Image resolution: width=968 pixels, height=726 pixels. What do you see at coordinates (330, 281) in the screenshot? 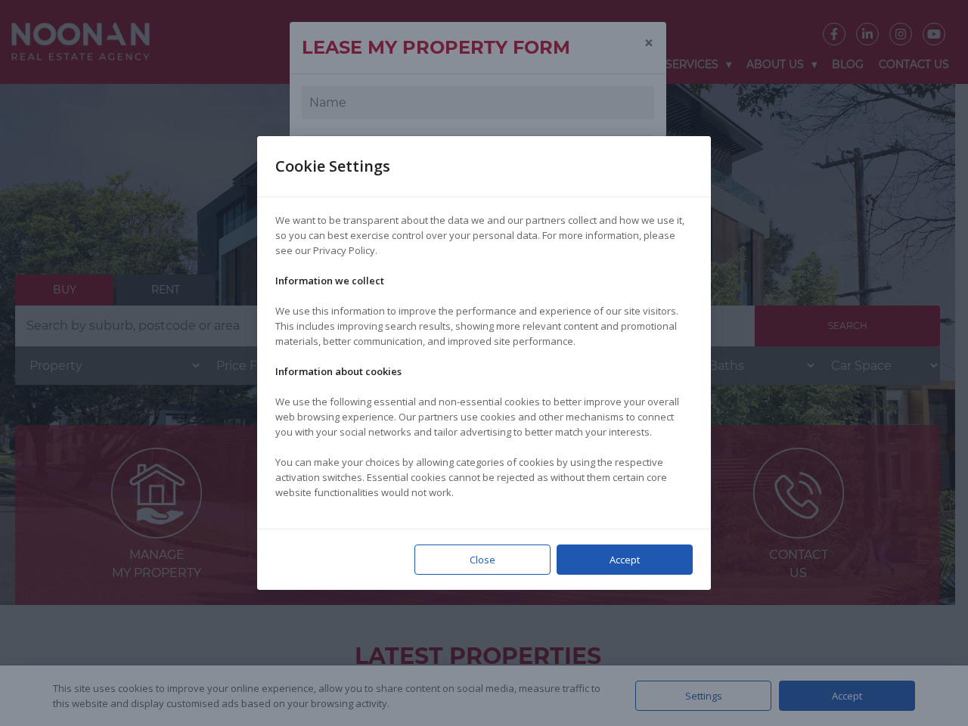
I see `strong: Information we collect` at bounding box center [330, 281].